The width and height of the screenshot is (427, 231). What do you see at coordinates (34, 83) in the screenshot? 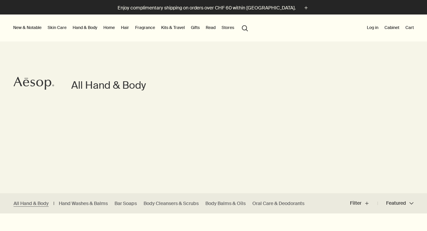
I see `svg: Aesop` at bounding box center [34, 83].